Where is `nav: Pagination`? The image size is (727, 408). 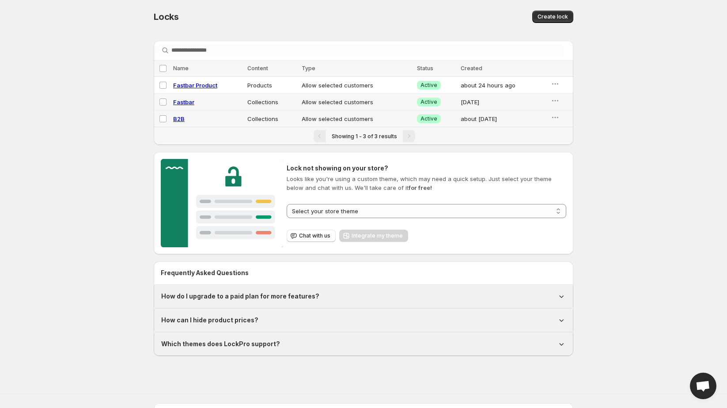 nav: Pagination is located at coordinates (364, 136).